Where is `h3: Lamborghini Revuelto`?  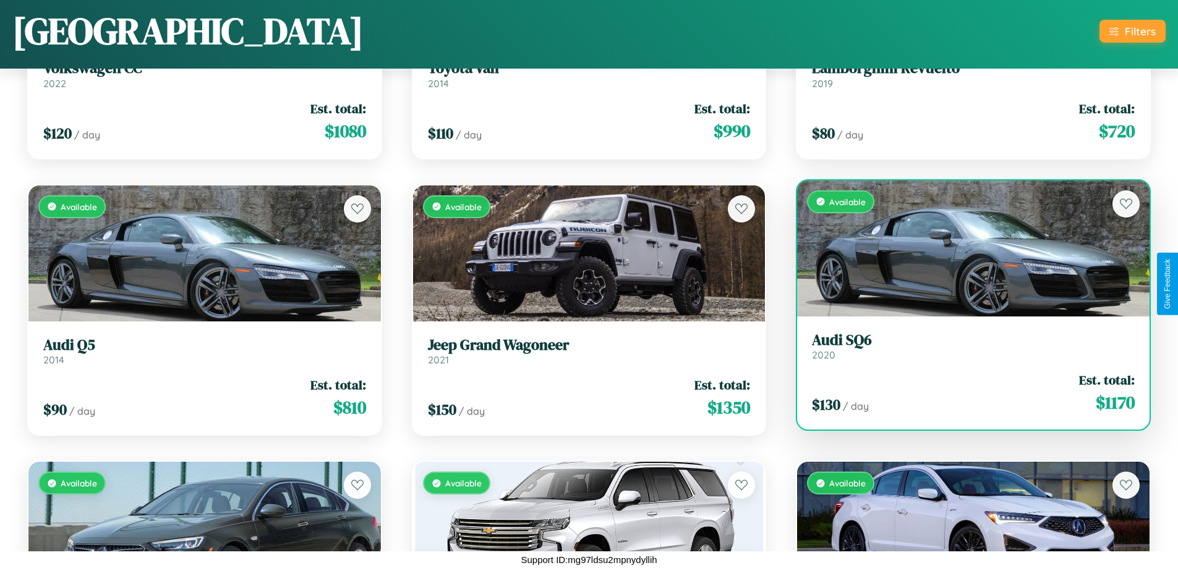 h3: Lamborghini Revuelto is located at coordinates (973, 68).